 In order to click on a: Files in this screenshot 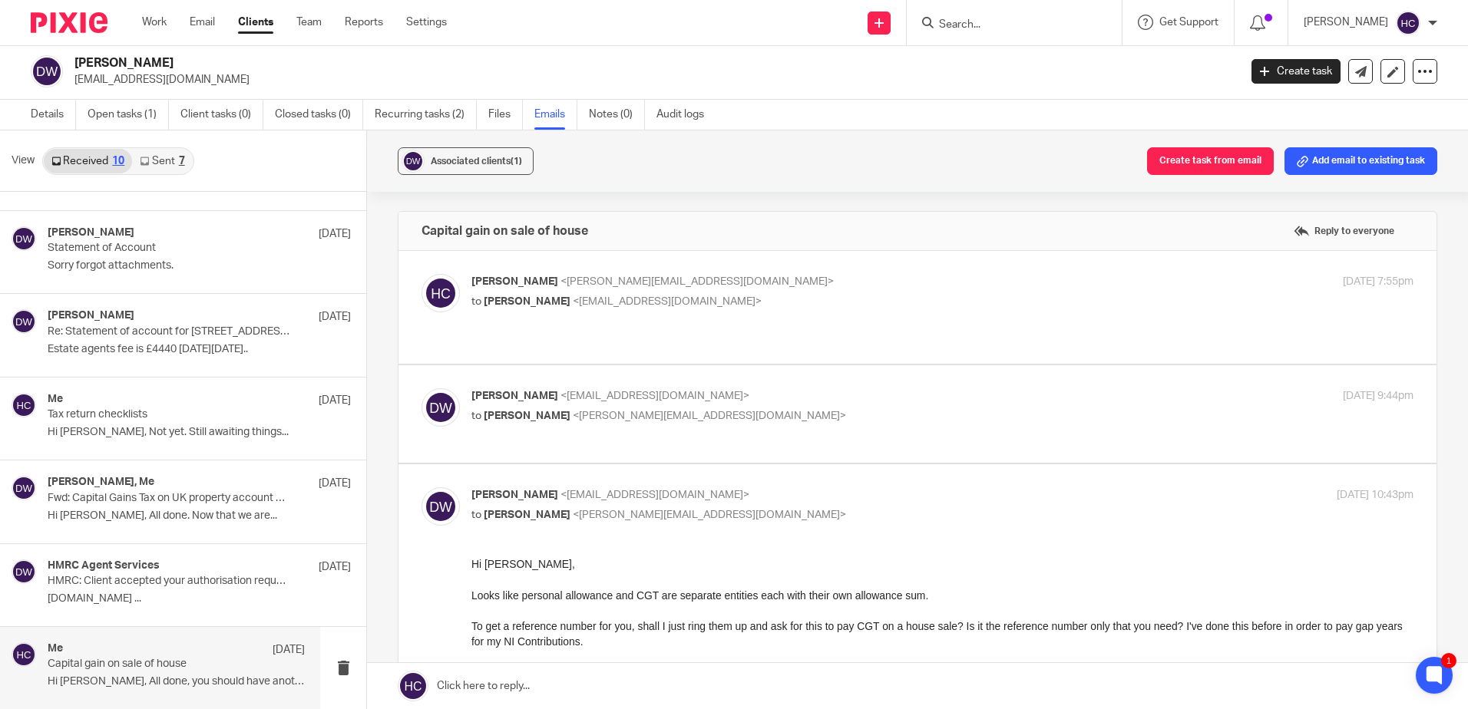, I will do `click(505, 114)`.